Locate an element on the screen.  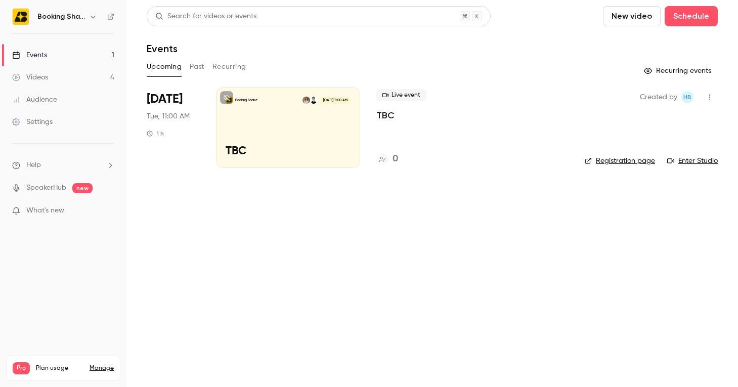
button: Recurring events is located at coordinates (678, 71).